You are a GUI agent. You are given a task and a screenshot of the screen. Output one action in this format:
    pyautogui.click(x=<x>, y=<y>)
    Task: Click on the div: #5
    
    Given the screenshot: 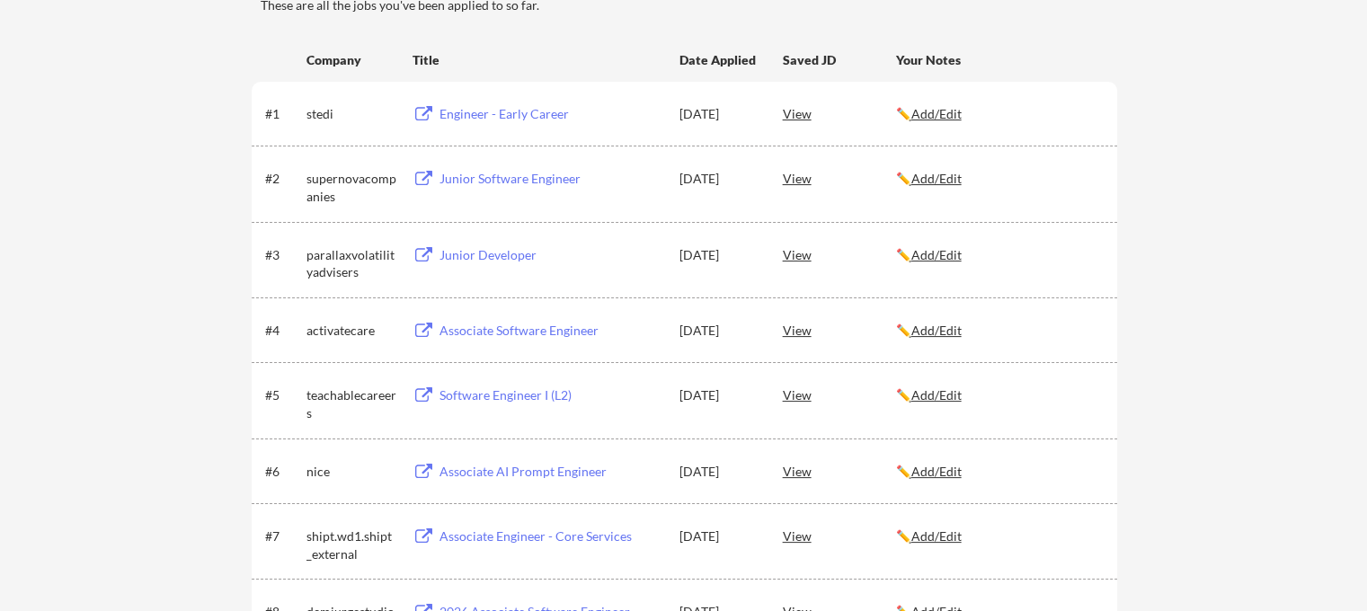 What is the action you would take?
    pyautogui.click(x=282, y=395)
    